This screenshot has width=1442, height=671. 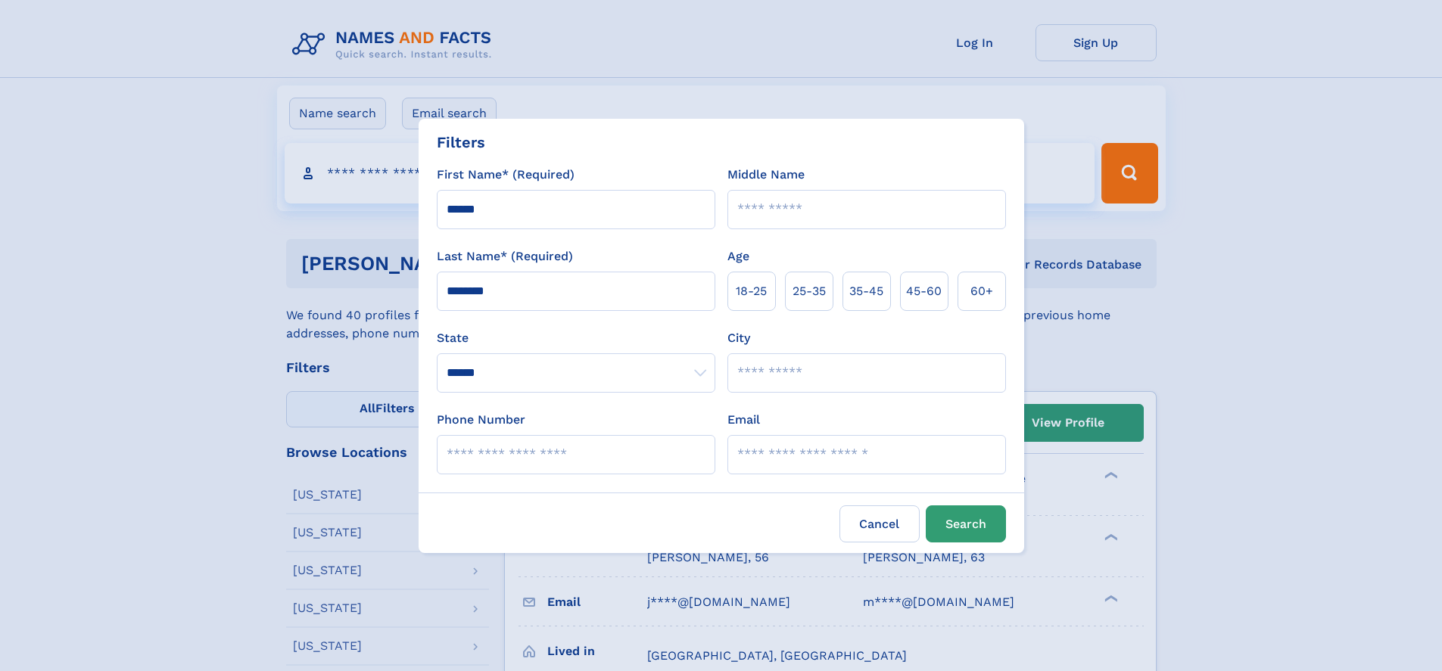 I want to click on span: 35‑45, so click(x=866, y=291).